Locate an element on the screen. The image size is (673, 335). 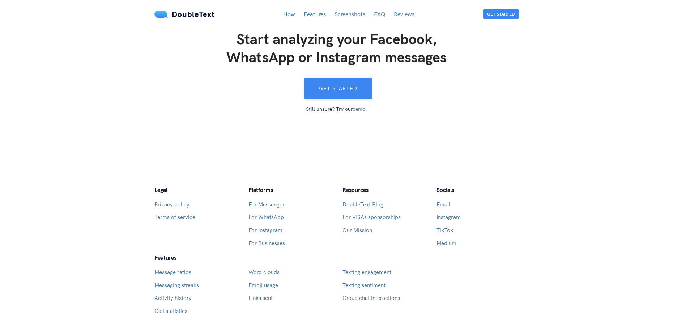
a: For VISAs sponsorships is located at coordinates (371, 217).